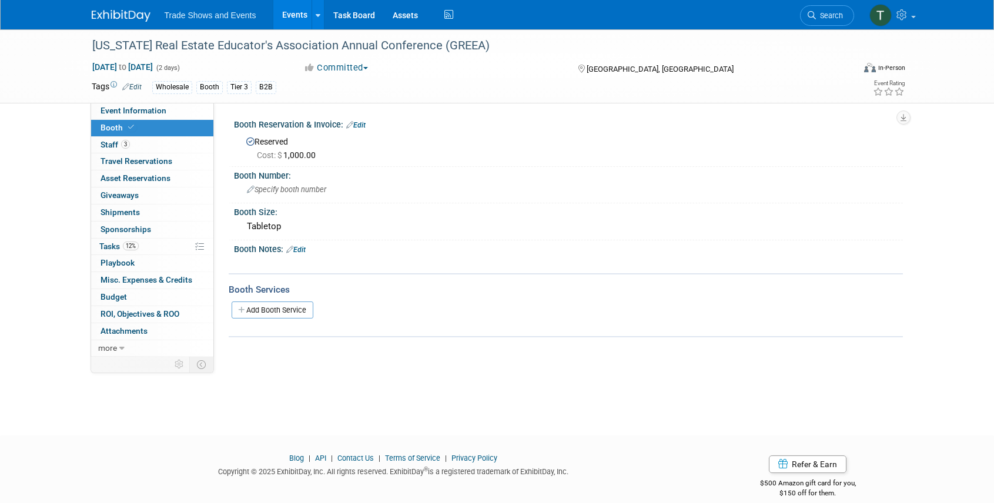 The height and width of the screenshot is (503, 994). I want to click on span: Shipments, so click(120, 212).